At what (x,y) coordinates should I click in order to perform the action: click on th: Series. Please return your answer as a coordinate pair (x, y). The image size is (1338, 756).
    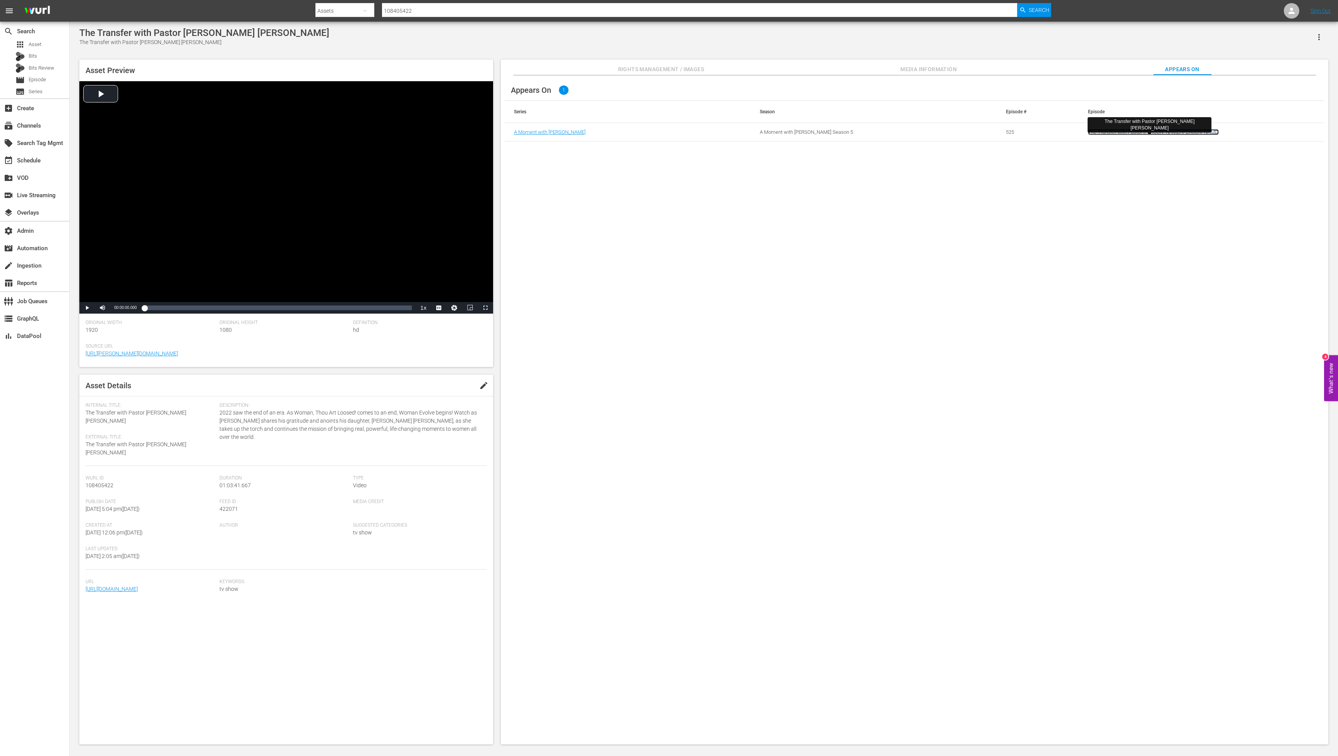
    Looking at the image, I should click on (627, 112).